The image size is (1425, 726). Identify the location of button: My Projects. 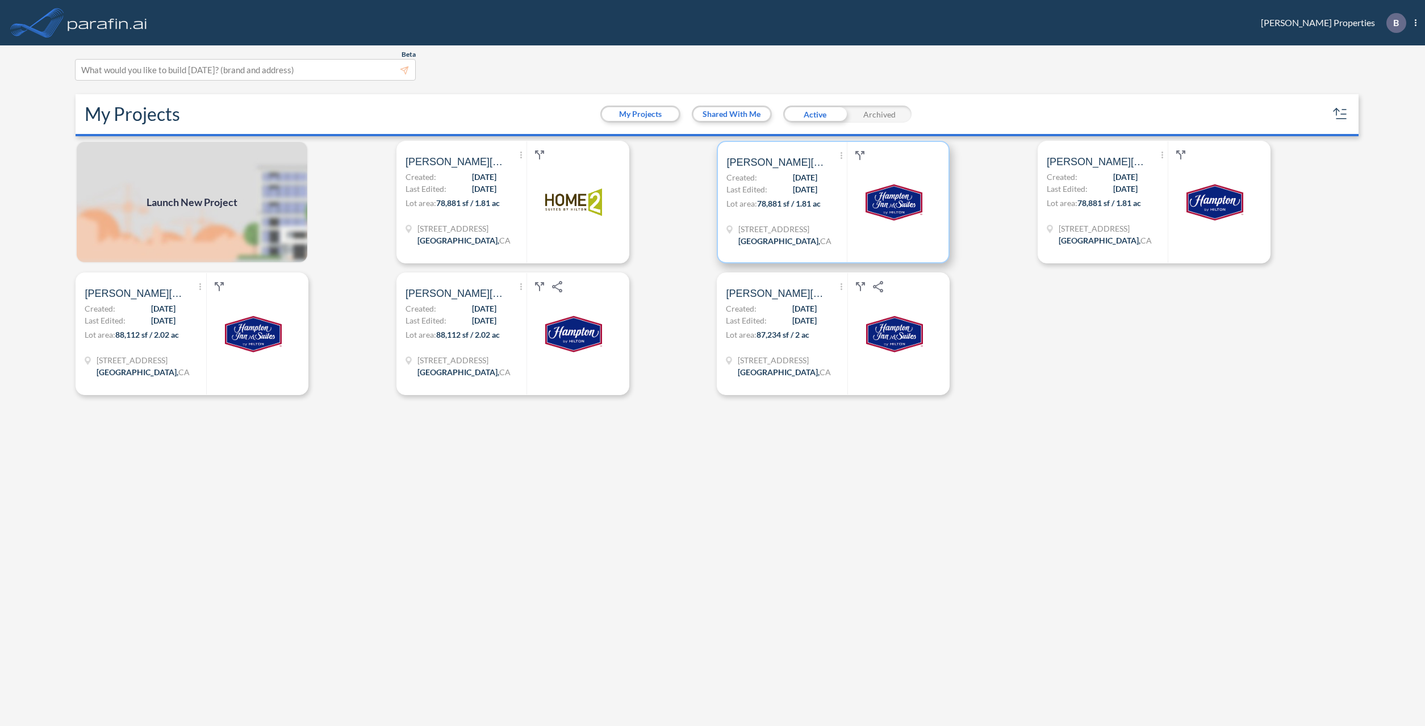
(640, 114).